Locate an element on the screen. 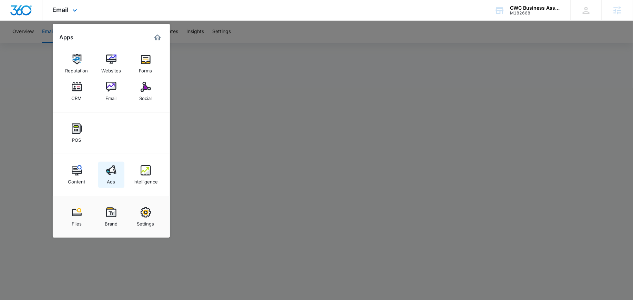 The height and width of the screenshot is (300, 633). div: Websites is located at coordinates (111, 69).